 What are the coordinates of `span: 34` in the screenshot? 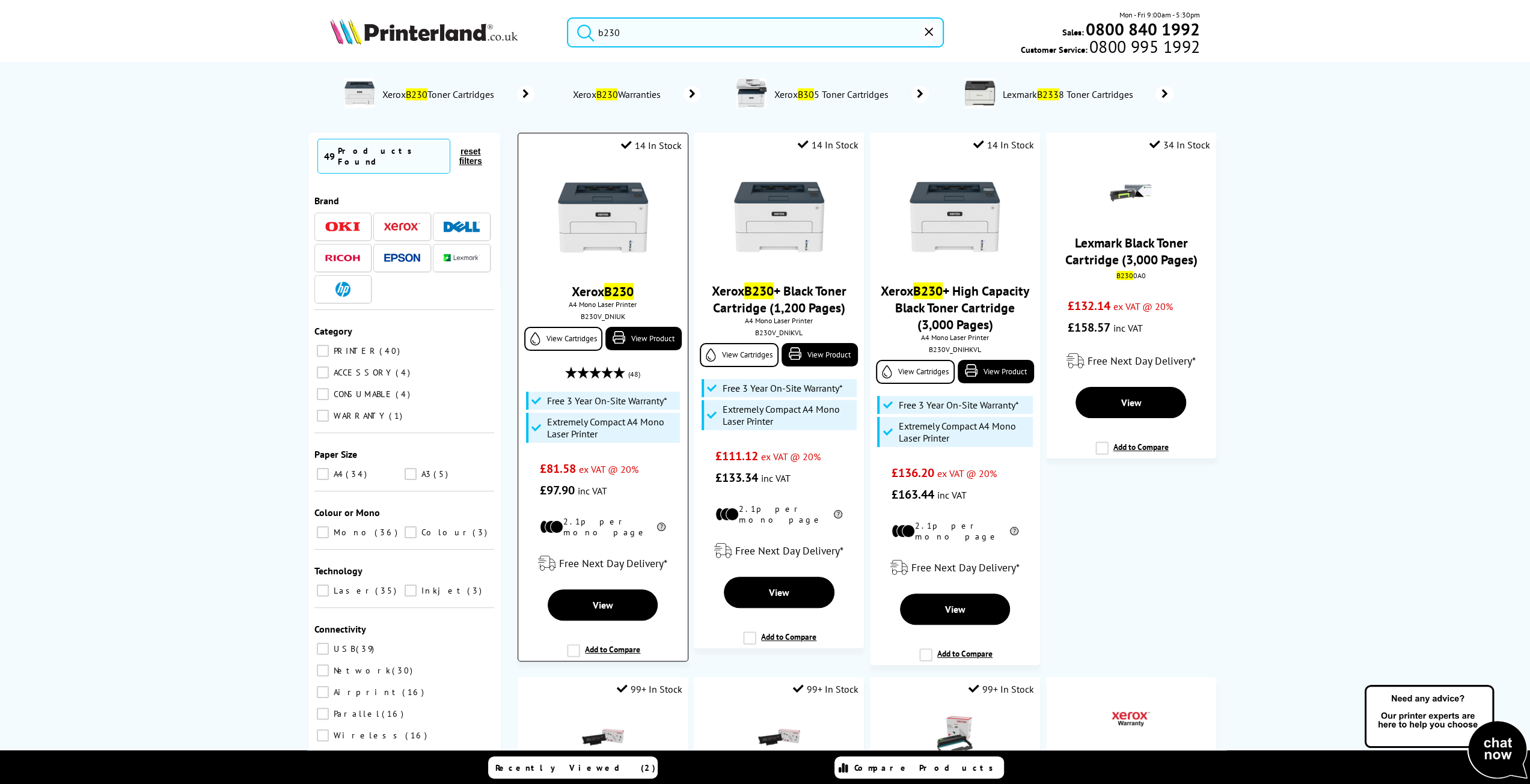 It's located at (357, 474).